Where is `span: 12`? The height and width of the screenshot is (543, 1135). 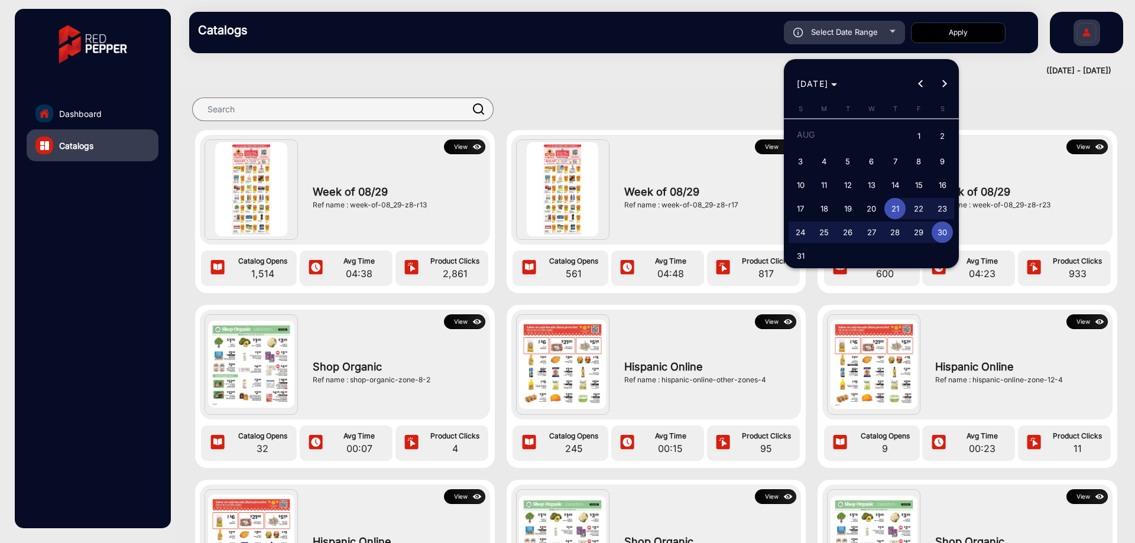
span: 12 is located at coordinates (848, 185).